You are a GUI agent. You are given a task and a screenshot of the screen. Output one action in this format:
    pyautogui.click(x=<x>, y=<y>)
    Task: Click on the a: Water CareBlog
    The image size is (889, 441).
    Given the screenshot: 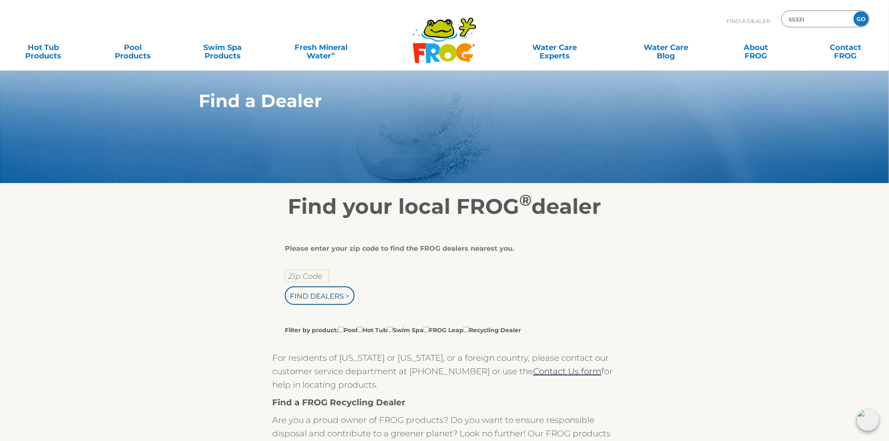 What is the action you would take?
    pyautogui.click(x=666, y=47)
    